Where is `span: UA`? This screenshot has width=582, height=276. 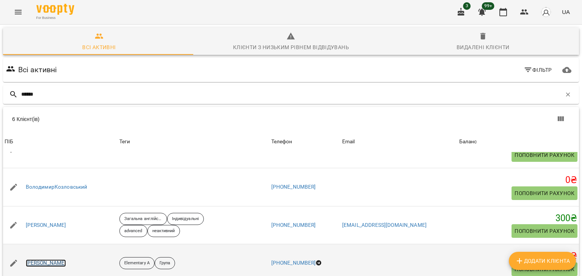 span: UA is located at coordinates (565, 12).